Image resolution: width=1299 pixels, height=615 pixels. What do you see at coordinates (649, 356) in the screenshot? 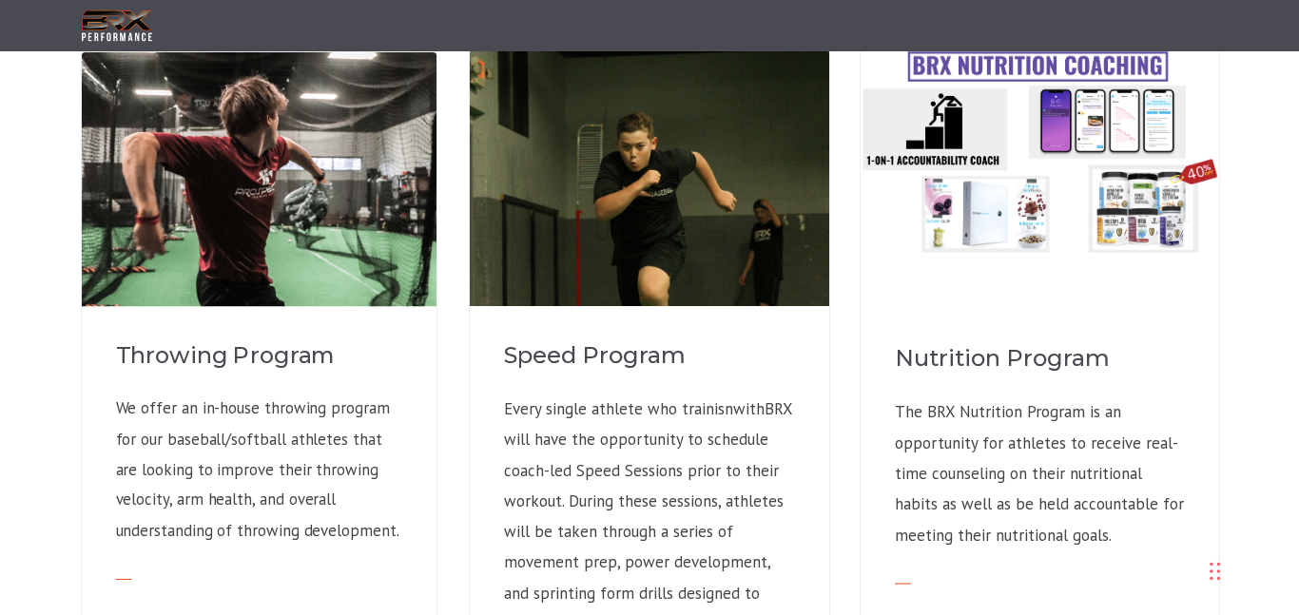
I see `h4: Speed Program` at bounding box center [649, 356].